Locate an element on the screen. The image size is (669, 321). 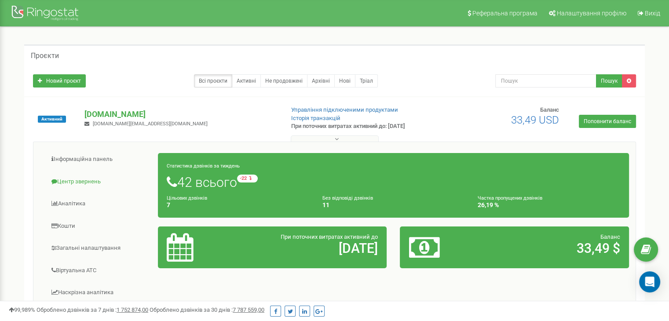
h4: 26,19 % is located at coordinates (549, 205).